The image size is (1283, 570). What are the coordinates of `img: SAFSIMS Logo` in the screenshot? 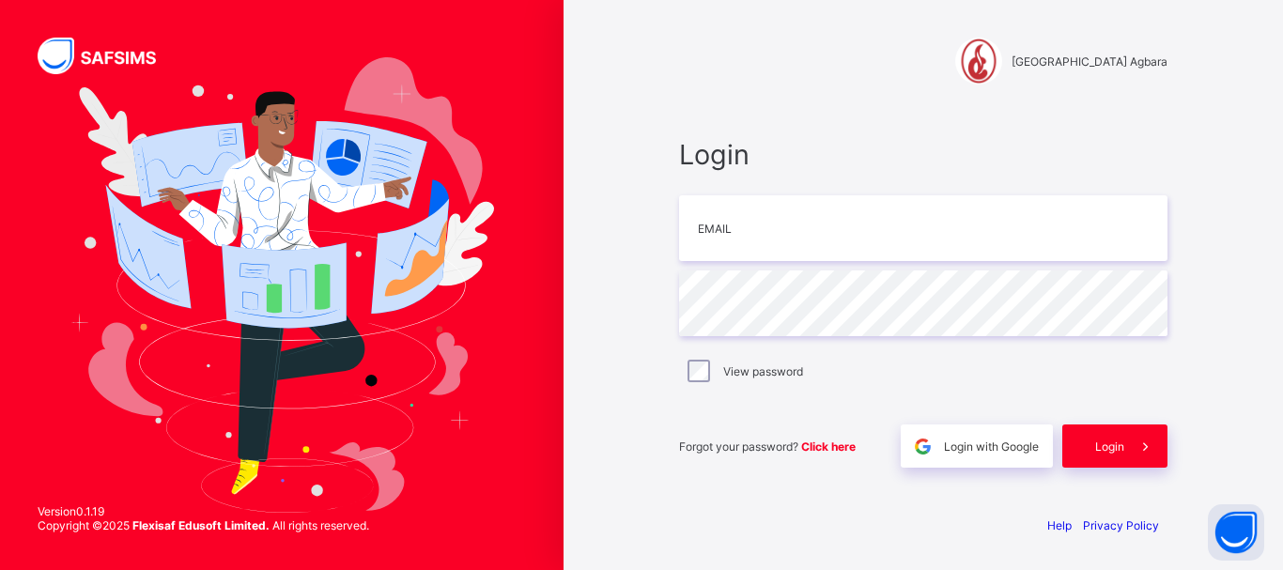 It's located at (108, 55).